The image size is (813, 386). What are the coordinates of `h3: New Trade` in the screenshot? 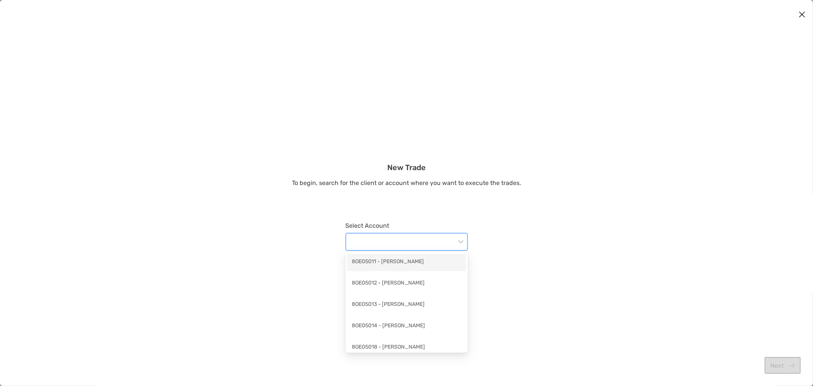 It's located at (406, 167).